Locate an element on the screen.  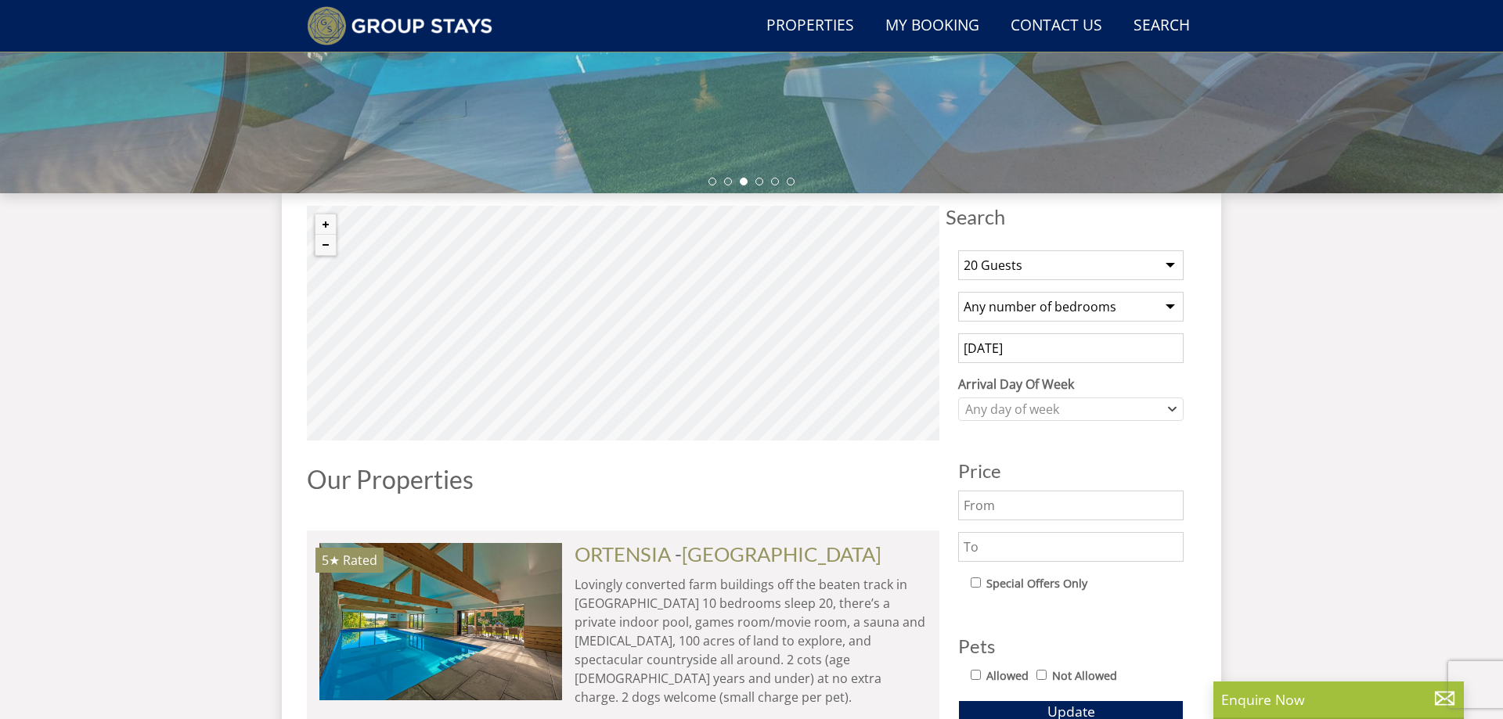
input: Arrival Date is located at coordinates (1071, 348).